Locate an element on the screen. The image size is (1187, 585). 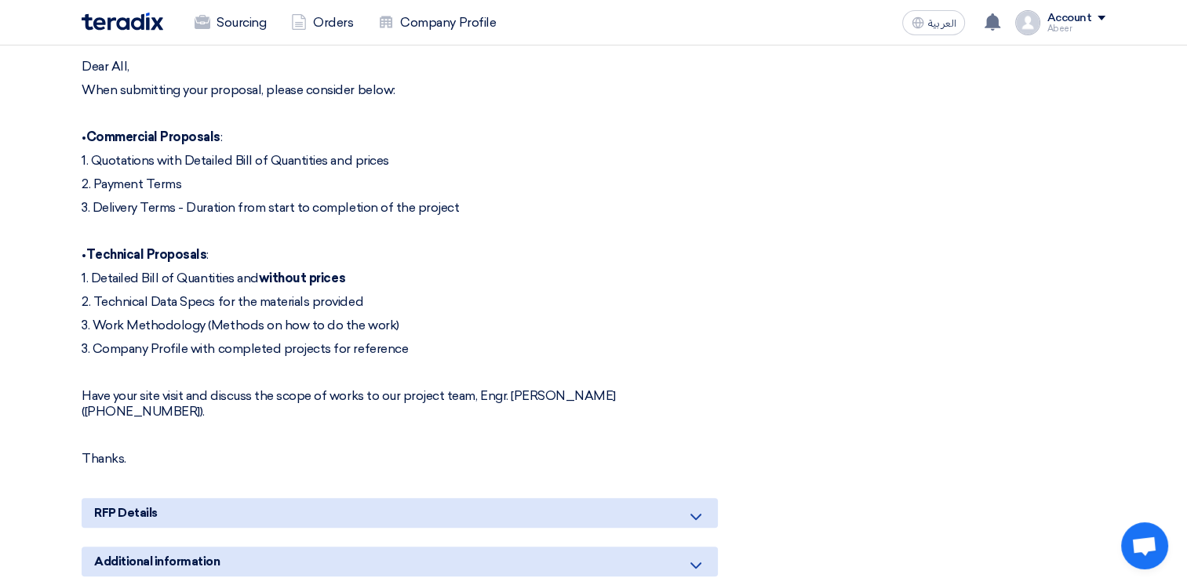
img: profile_test.png is located at coordinates (1027, 23).